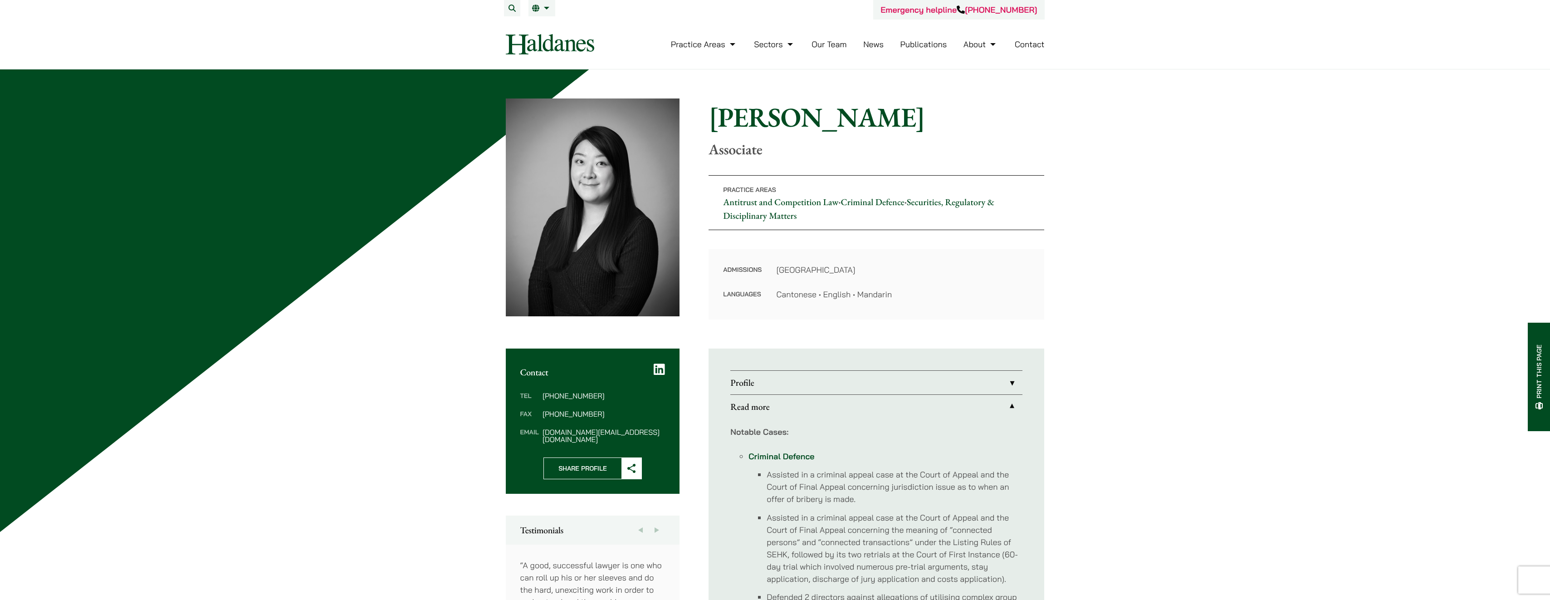 This screenshot has height=600, width=1550. What do you see at coordinates (593, 530) in the screenshot?
I see `h2: Testimonials` at bounding box center [593, 530].